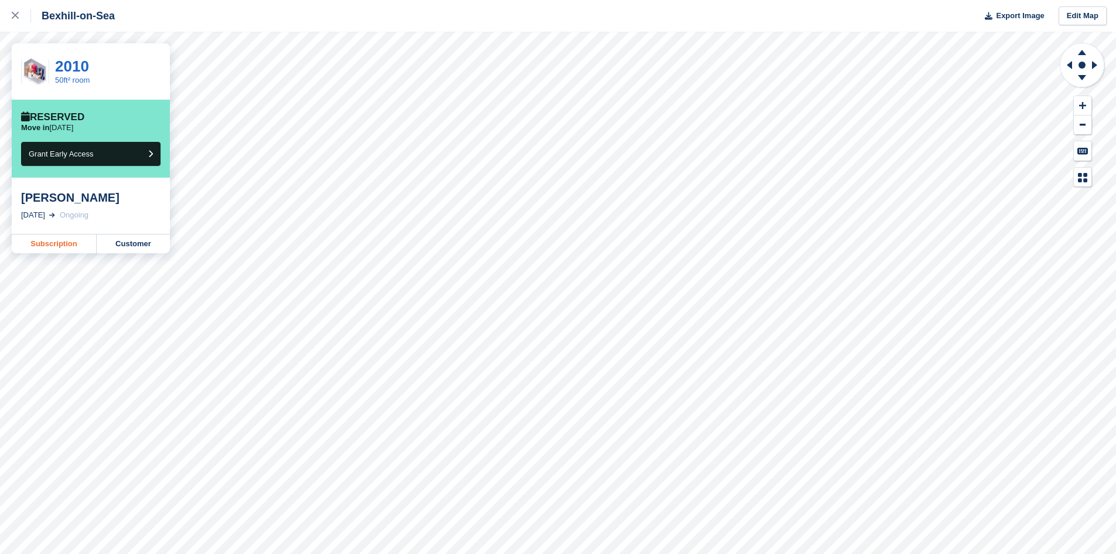 Image resolution: width=1116 pixels, height=554 pixels. Describe the element at coordinates (61, 154) in the screenshot. I see `span: Grant Early Access` at that location.